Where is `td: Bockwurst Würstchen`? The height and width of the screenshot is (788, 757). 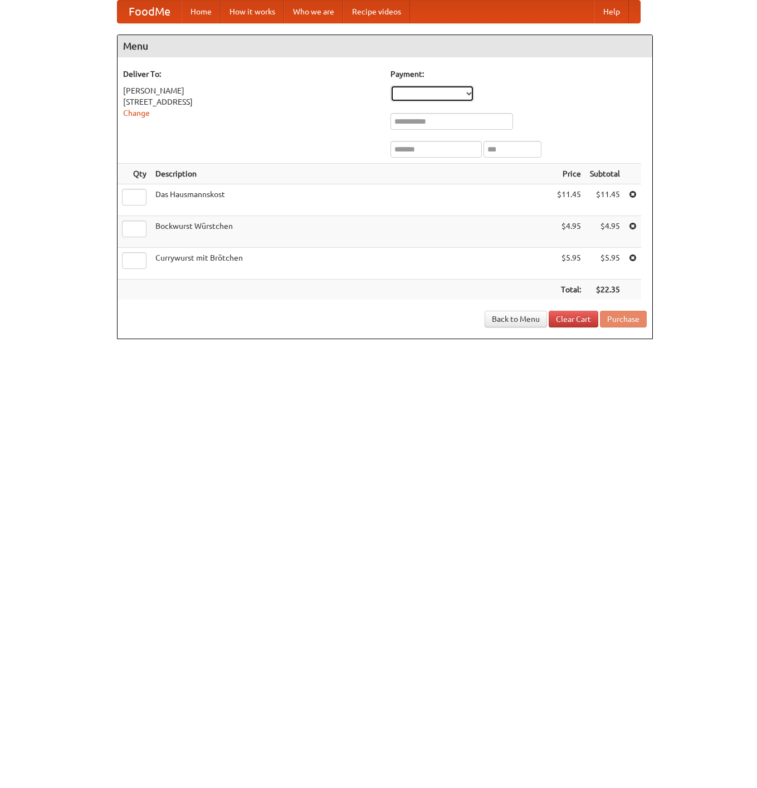 td: Bockwurst Würstchen is located at coordinates (351, 232).